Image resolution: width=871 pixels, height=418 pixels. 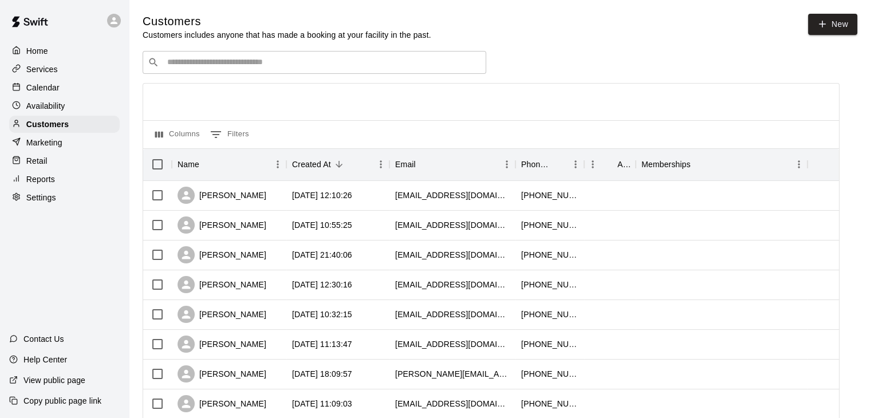 What do you see at coordinates (550, 195) in the screenshot?
I see `div: +17782311889` at bounding box center [550, 195].